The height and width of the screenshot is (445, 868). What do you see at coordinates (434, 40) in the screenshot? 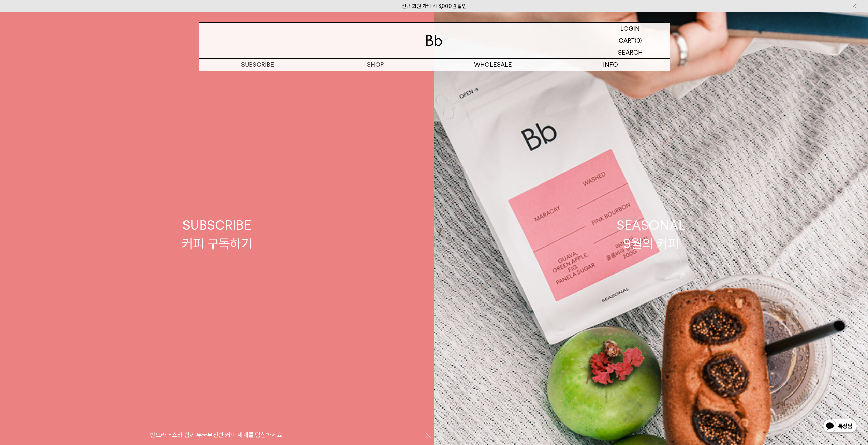
I see `img: 로고` at bounding box center [434, 40].